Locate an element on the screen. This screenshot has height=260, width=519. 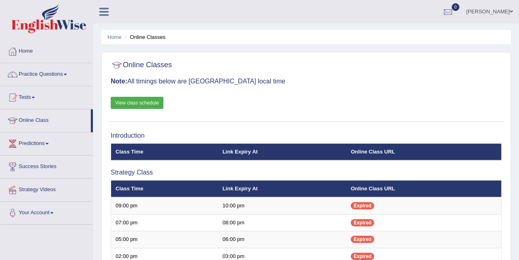
a: Success Stories is located at coordinates (47, 166).